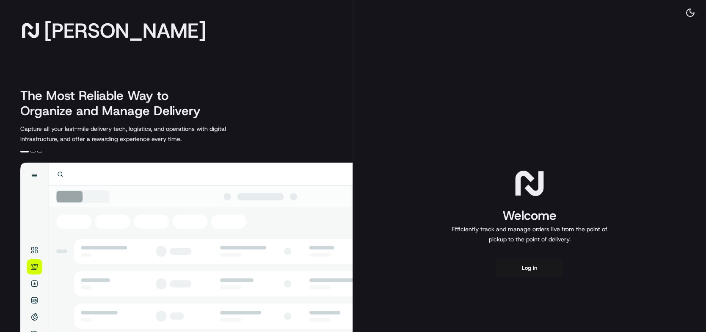 This screenshot has width=706, height=332. What do you see at coordinates (142, 134) in the screenshot?
I see `p: Capture all your last-mile delivery tech, logistics, and operations with digital infrastructure, ...` at bounding box center [142, 134].